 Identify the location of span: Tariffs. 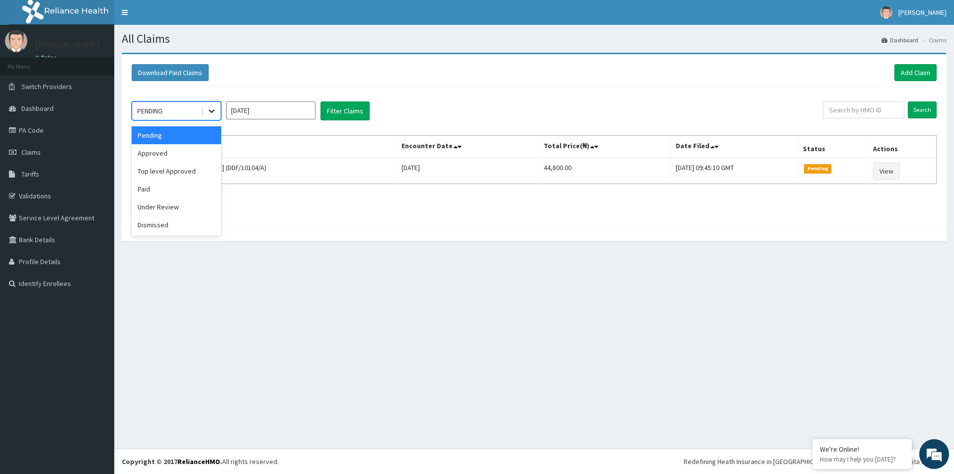
(30, 174).